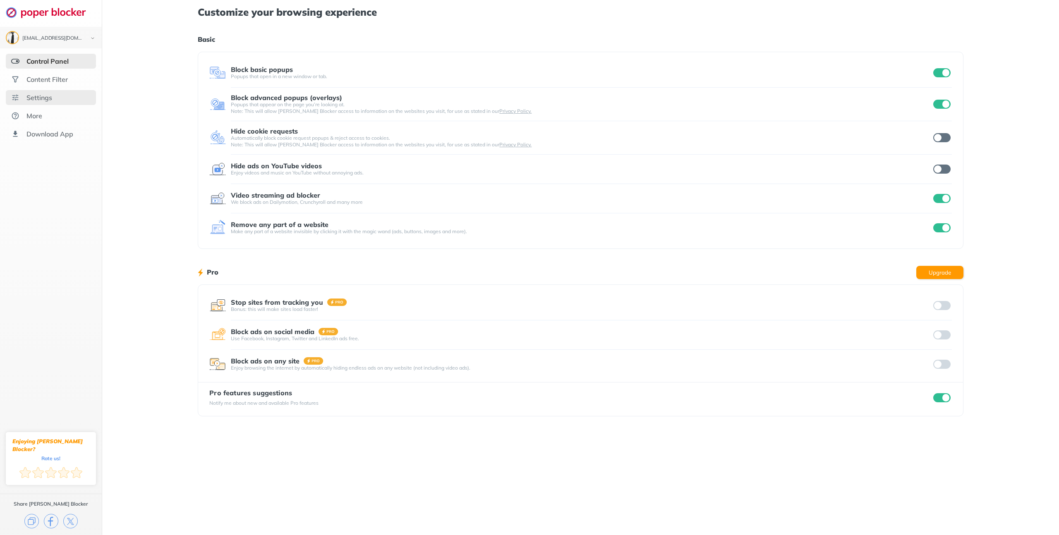  I want to click on div: More, so click(34, 116).